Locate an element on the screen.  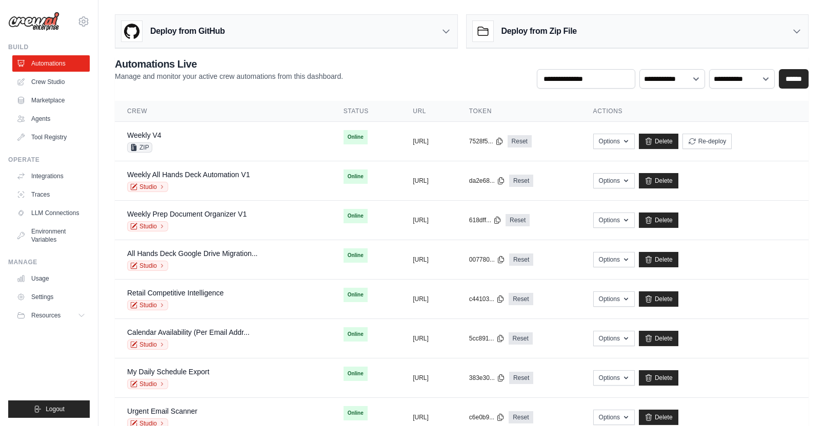
button: 7528f5... is located at coordinates (486, 141).